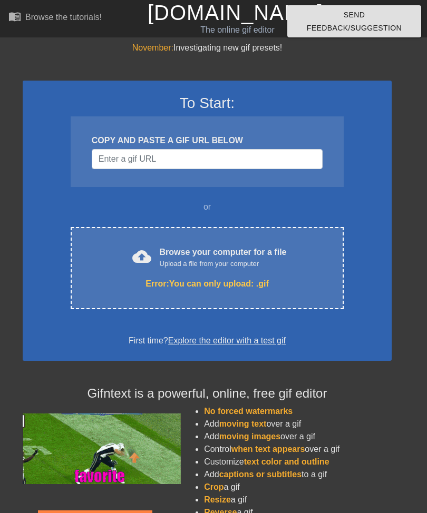  Describe the element at coordinates (15, 16) in the screenshot. I see `span: menu_book` at that location.